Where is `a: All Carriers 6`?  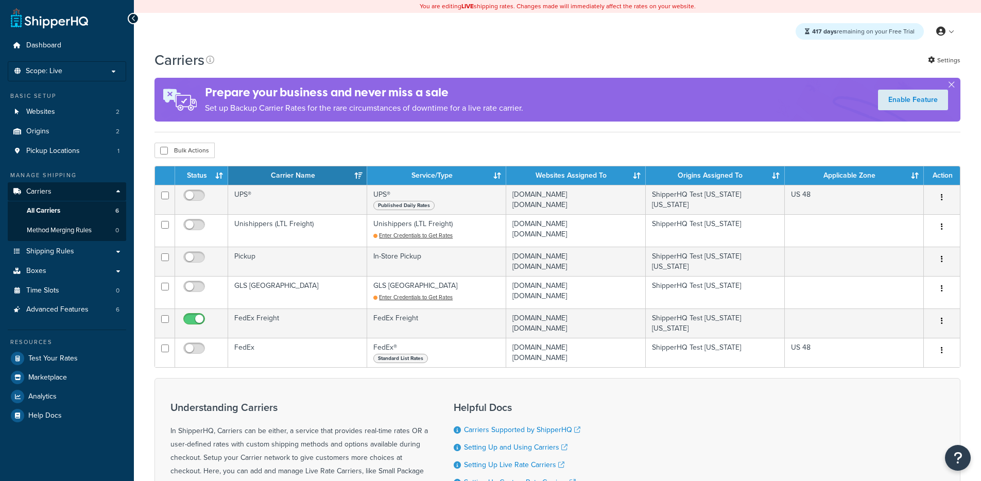 a: All Carriers 6 is located at coordinates (67, 211).